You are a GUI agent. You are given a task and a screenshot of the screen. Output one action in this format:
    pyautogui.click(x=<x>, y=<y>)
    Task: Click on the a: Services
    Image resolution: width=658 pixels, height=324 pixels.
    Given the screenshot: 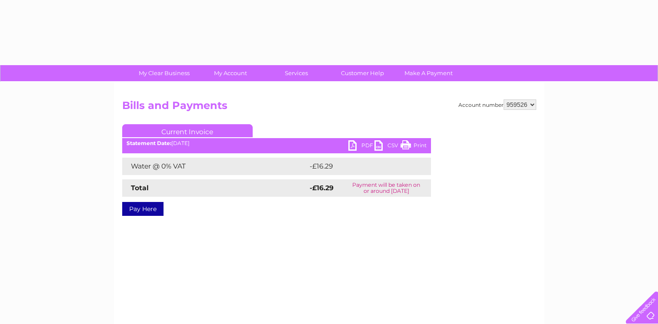 What is the action you would take?
    pyautogui.click(x=296, y=73)
    